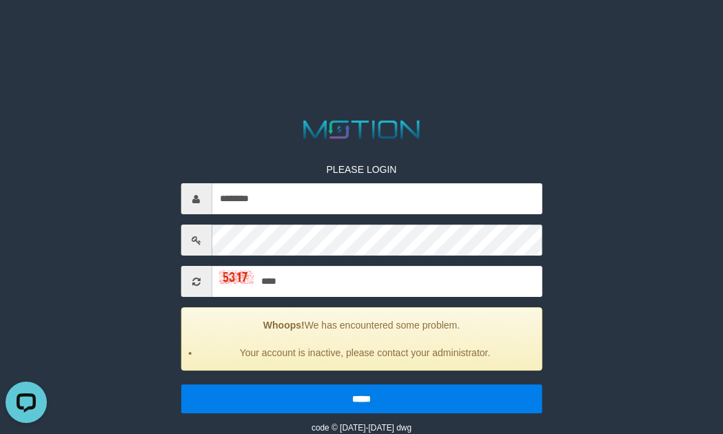 This screenshot has width=723, height=434. Describe the element at coordinates (361, 339) in the screenshot. I see `div: We has encountered some problem.` at that location.